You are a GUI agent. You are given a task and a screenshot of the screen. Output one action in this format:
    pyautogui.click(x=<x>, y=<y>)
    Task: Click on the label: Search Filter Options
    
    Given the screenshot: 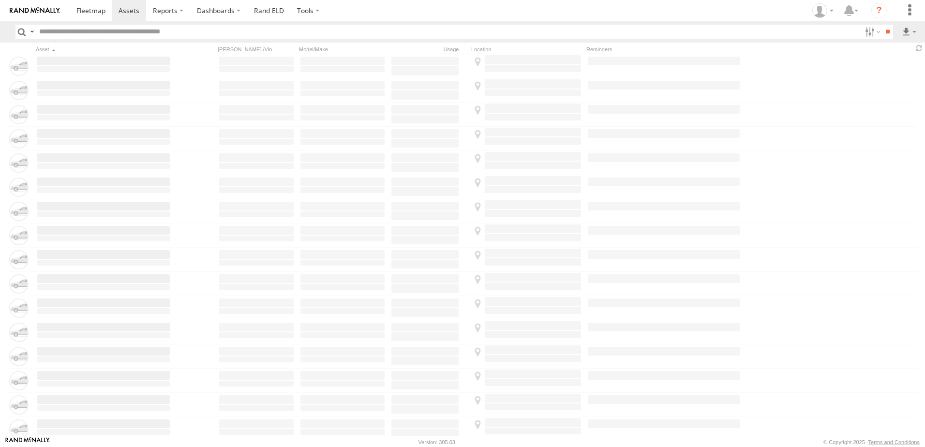 What is the action you would take?
    pyautogui.click(x=871, y=31)
    